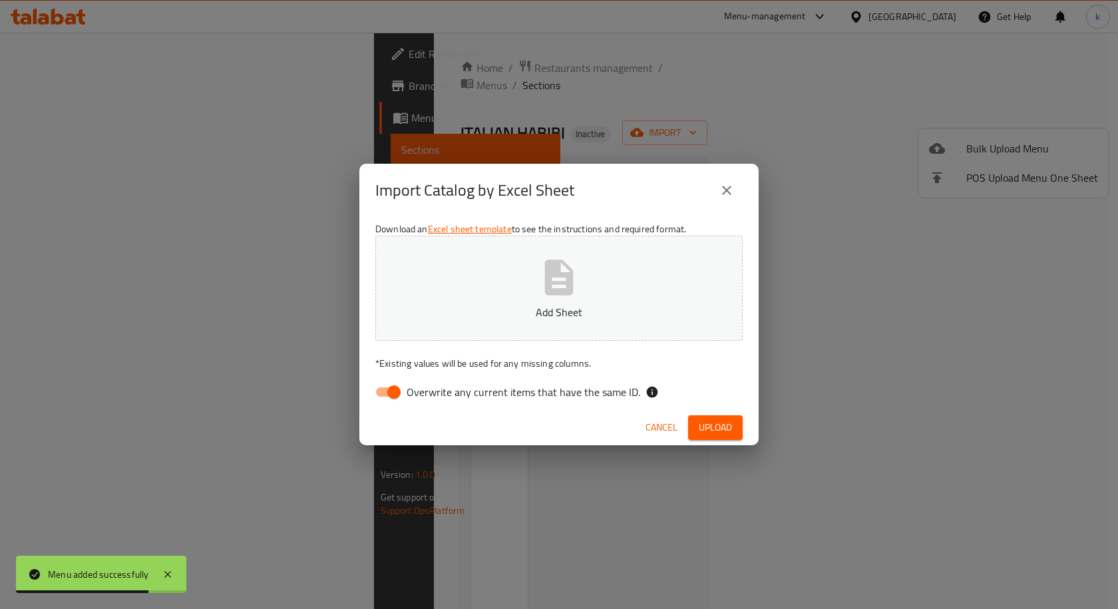 This screenshot has width=1118, height=609. Describe the element at coordinates (470, 229) in the screenshot. I see `a: Excel sheet template` at that location.